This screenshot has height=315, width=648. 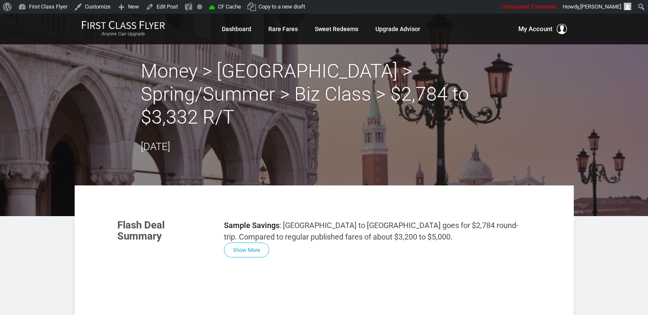 I want to click on span: Unsuspend Transients, so click(x=529, y=6).